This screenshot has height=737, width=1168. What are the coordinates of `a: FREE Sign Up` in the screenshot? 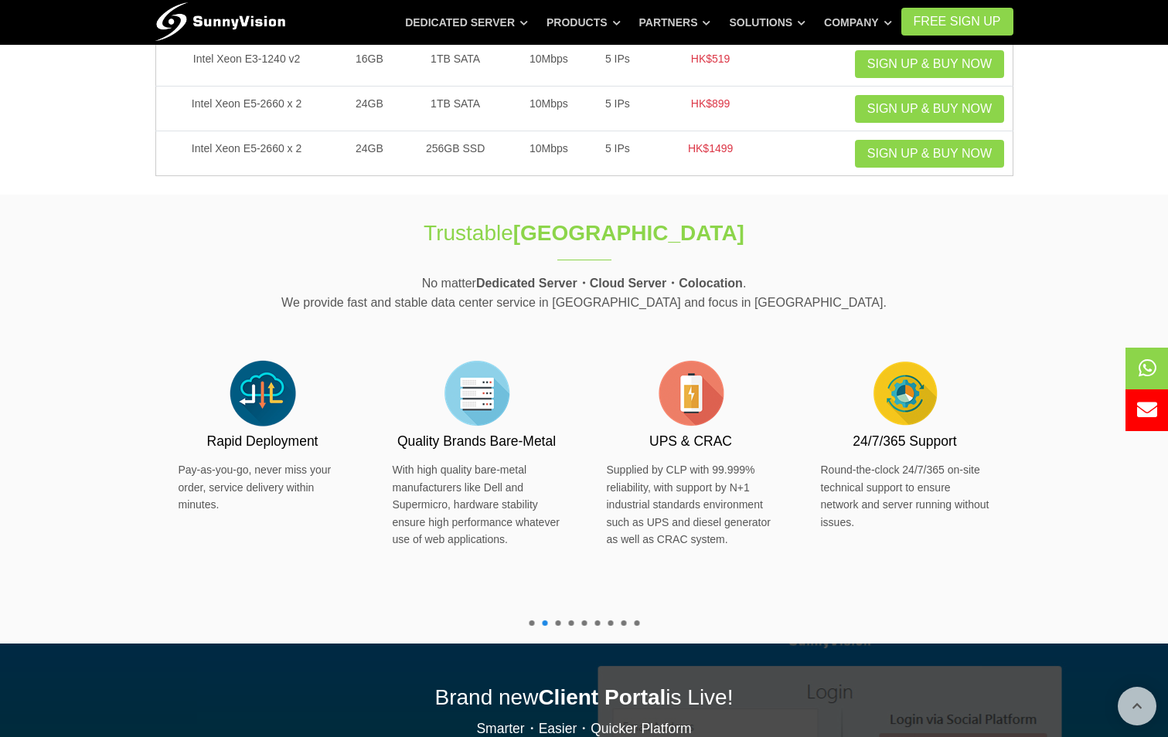 It's located at (957, 22).